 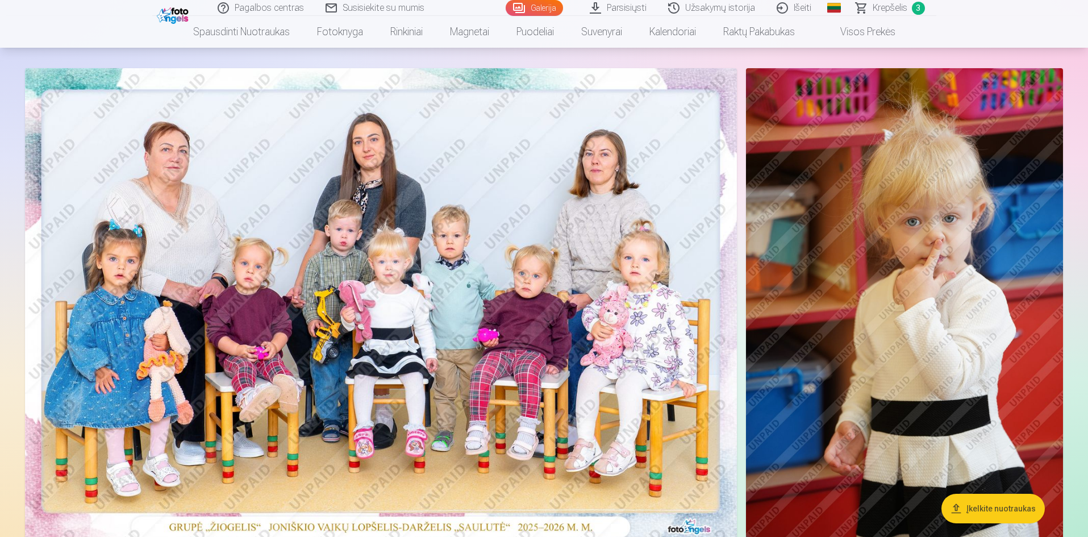 What do you see at coordinates (673, 32) in the screenshot?
I see `a: Kalendoriai` at bounding box center [673, 32].